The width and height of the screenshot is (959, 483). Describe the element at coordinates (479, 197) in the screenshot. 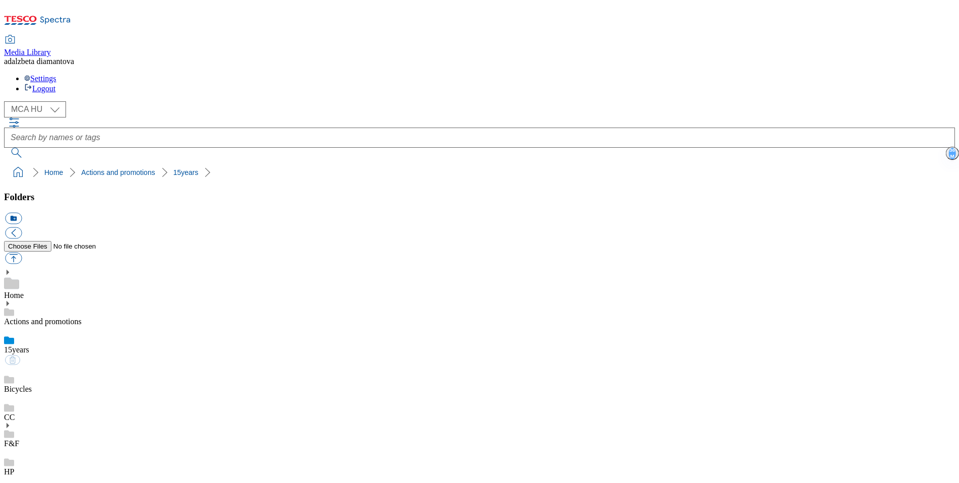

I see `h3: Folders` at that location.